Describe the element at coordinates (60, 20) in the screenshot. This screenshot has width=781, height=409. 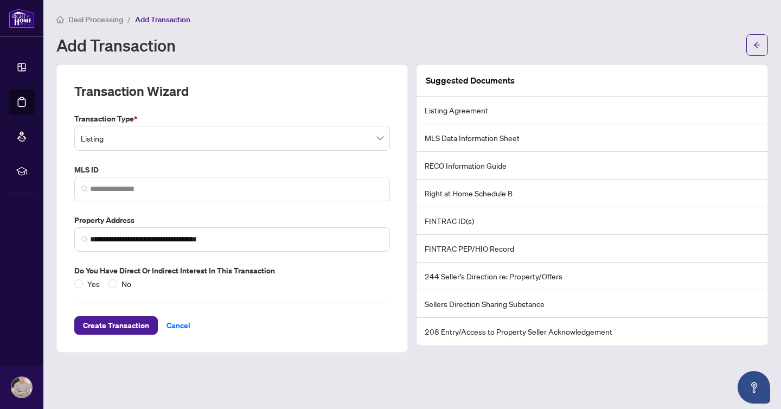
I see `span: home` at that location.